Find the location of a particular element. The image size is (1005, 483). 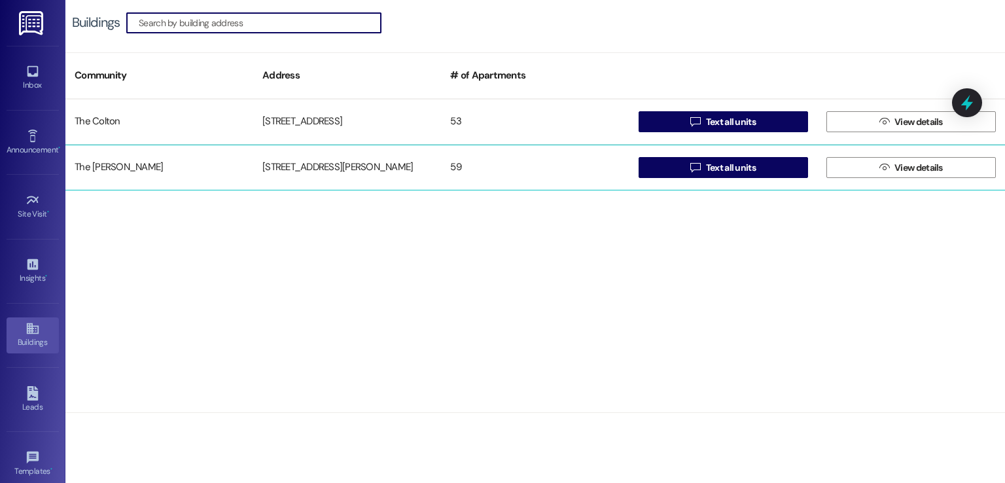

div: # of Apartments is located at coordinates (535, 75).